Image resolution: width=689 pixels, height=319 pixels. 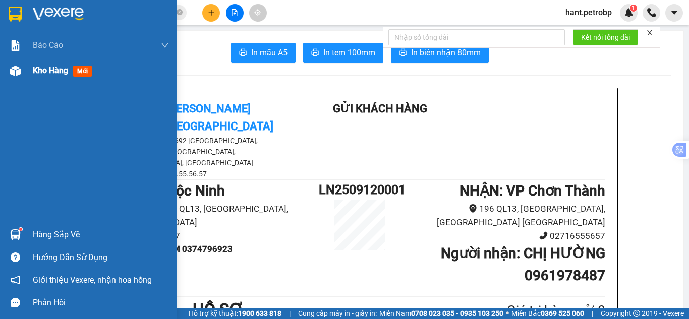 I want to click on span: Báo cáo, so click(x=48, y=45).